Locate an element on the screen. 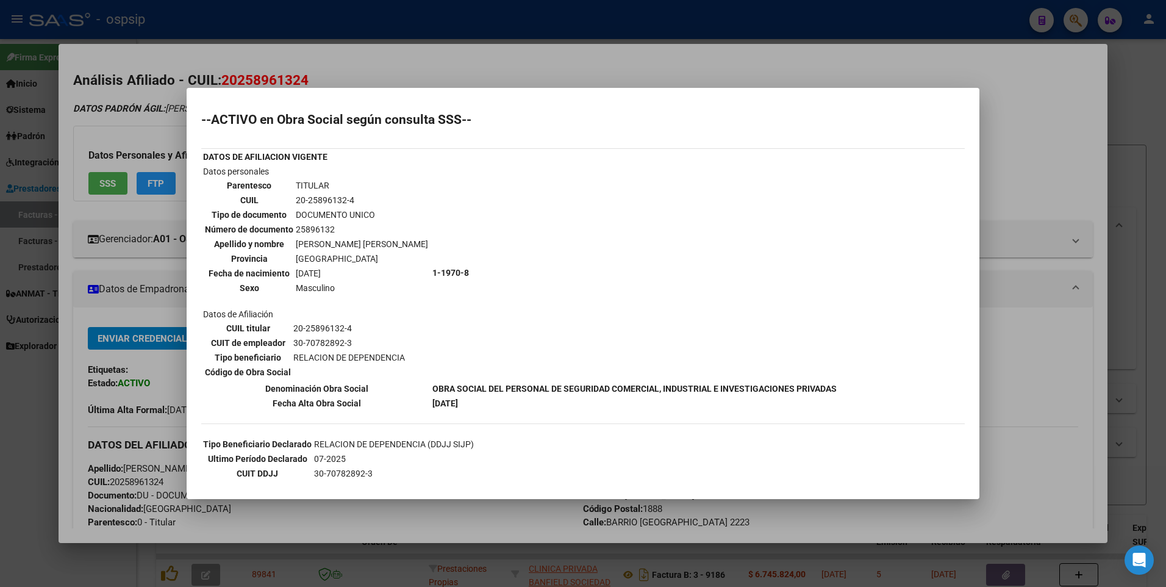 The width and height of the screenshot is (1166, 587). td: RELACION DE DEPENDENCIA is located at coordinates (349, 357).